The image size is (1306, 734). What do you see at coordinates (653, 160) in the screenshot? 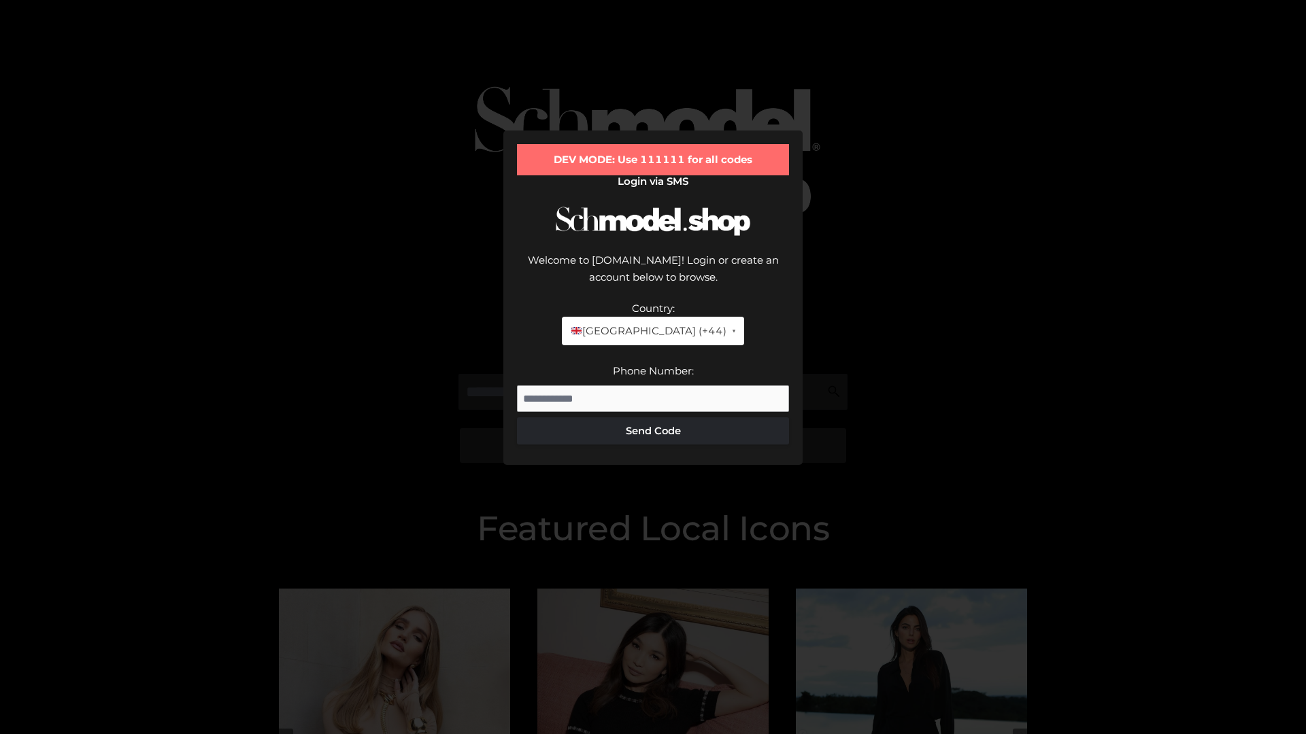
I see `div: DEV MODE: Use 111111 for all codes` at bounding box center [653, 160].